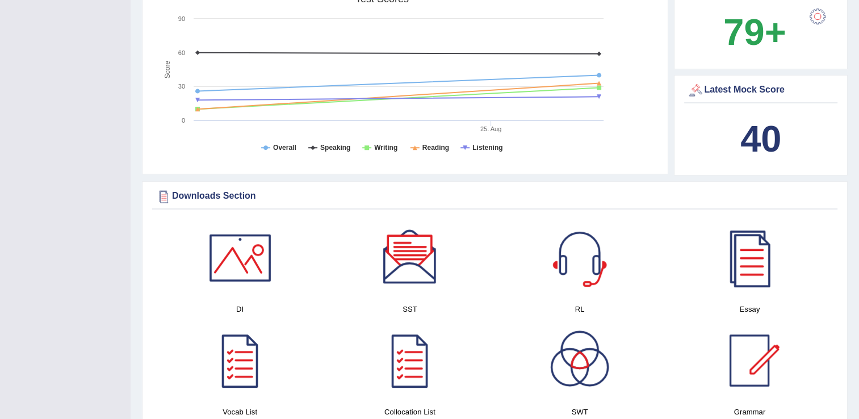  What do you see at coordinates (580, 309) in the screenshot?
I see `h4: RL` at bounding box center [580, 309].